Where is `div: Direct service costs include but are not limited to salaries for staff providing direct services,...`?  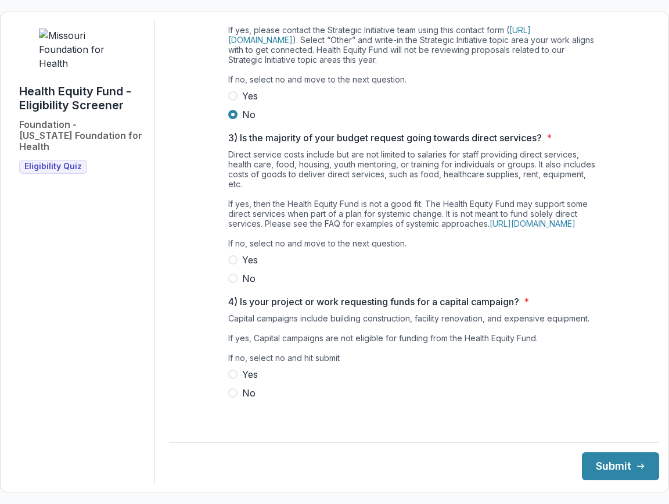 div: Direct service costs include but are not limited to salaries for staff providing direct services,... is located at coordinates (414, 201).